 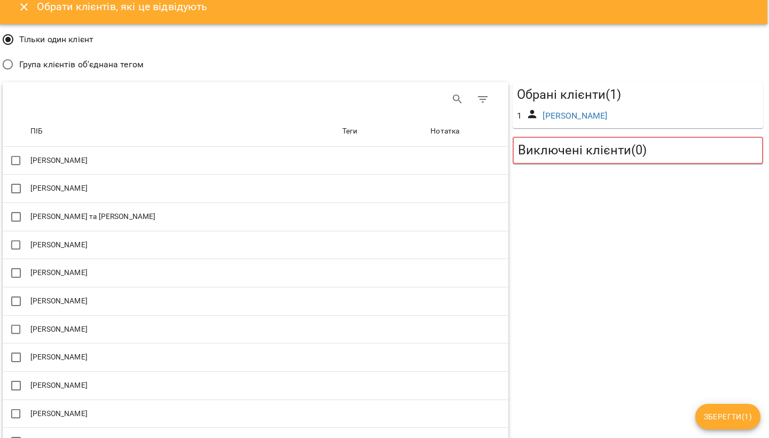 What do you see at coordinates (638, 95) in the screenshot?
I see `h5: Обрані клієнти ( 1 )` at bounding box center [638, 95].